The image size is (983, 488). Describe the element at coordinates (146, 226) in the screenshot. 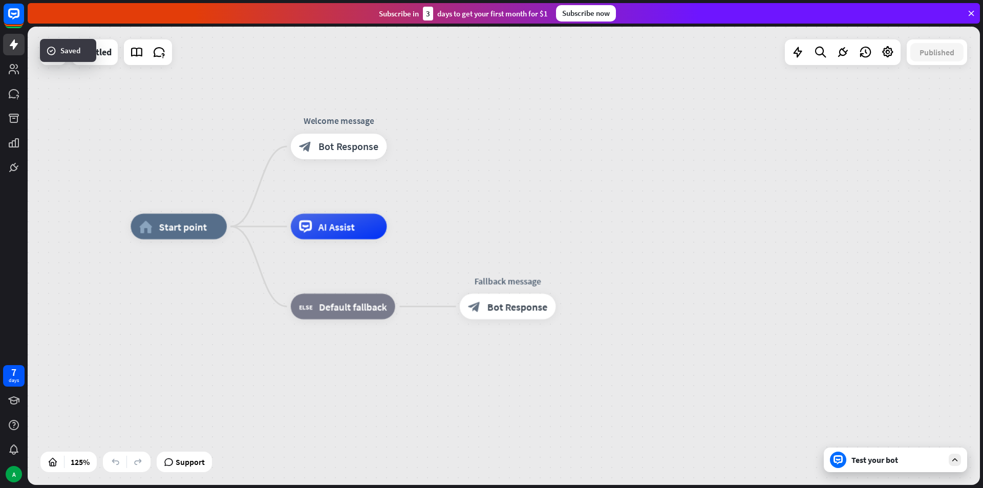

I see `i: home_2` at that location.